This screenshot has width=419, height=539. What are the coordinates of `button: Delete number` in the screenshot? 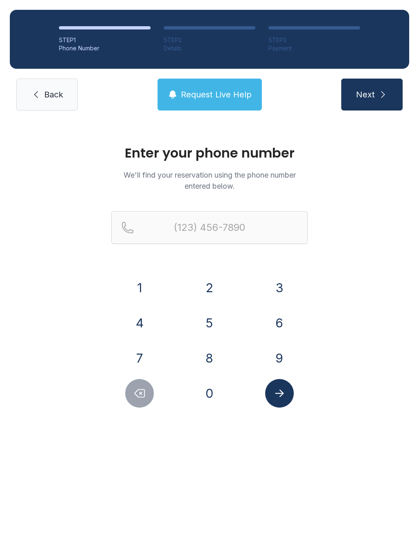 It's located at (140, 393).